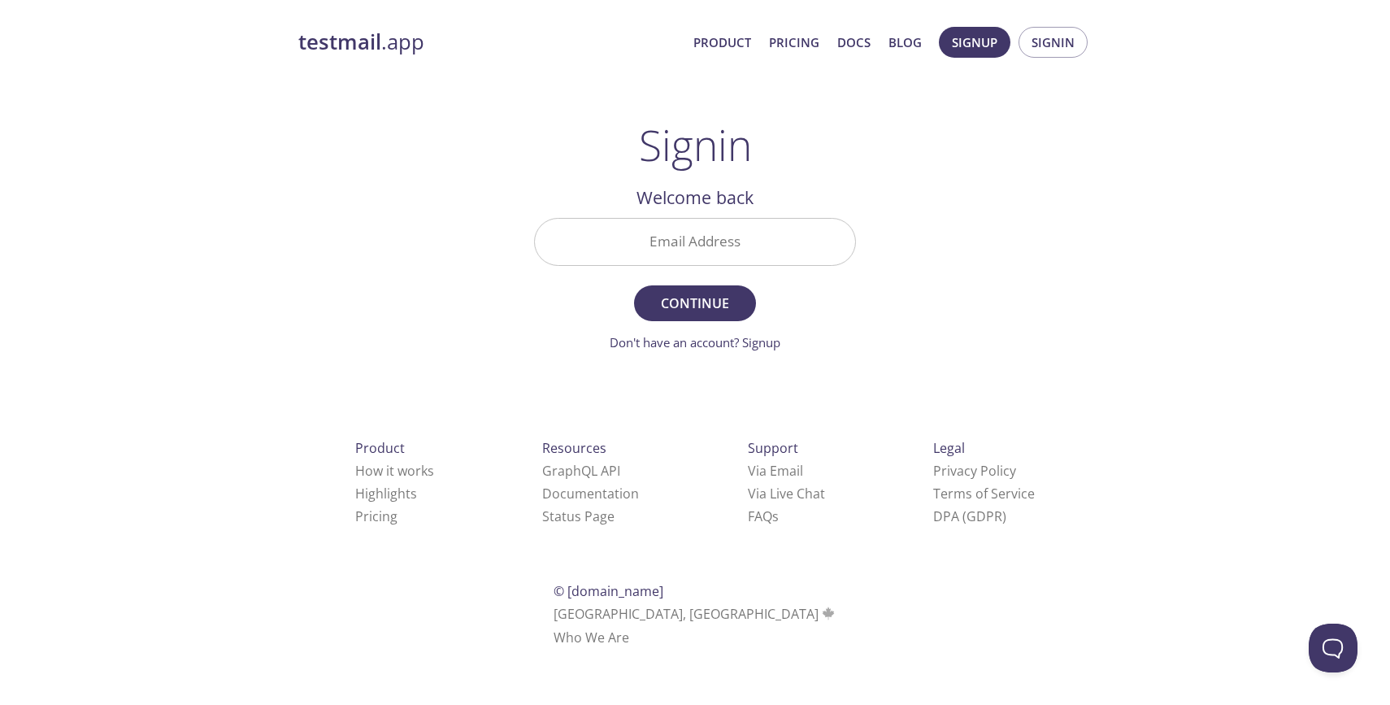 The width and height of the screenshot is (1390, 705). Describe the element at coordinates (984, 494) in the screenshot. I see `a: Terms of Service` at that location.